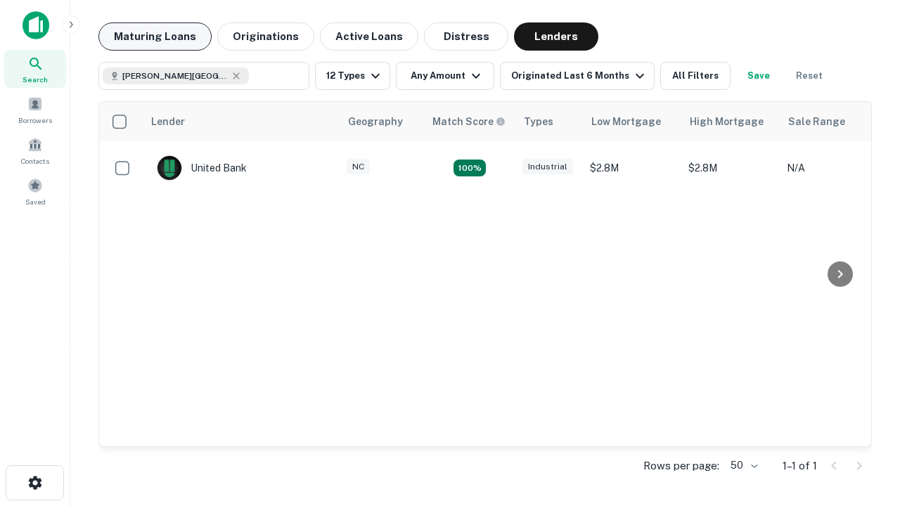  What do you see at coordinates (35, 150) in the screenshot?
I see `a: Contacts` at bounding box center [35, 150].